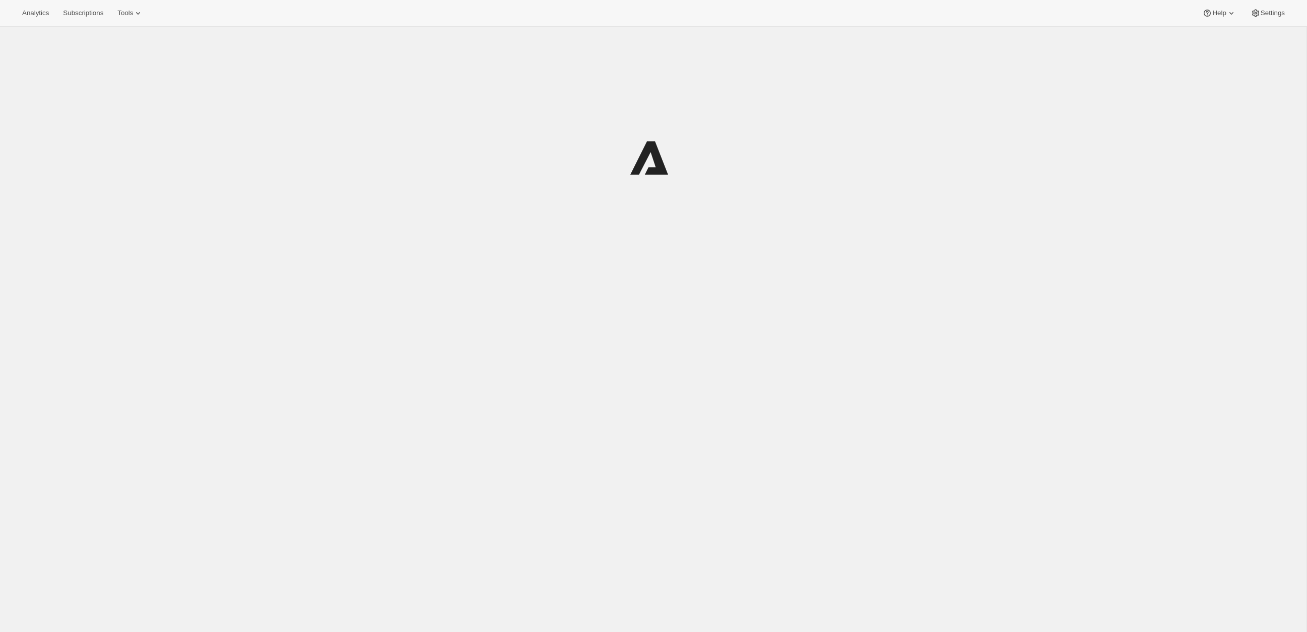 The height and width of the screenshot is (632, 1307). I want to click on span: Subscriptions, so click(83, 13).